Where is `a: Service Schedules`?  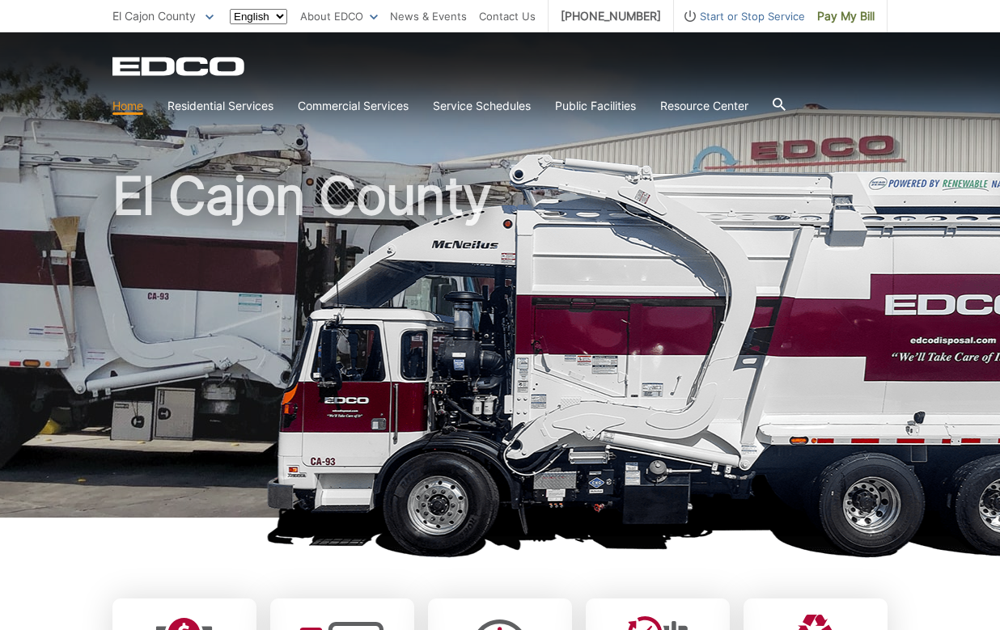
a: Service Schedules is located at coordinates (481, 106).